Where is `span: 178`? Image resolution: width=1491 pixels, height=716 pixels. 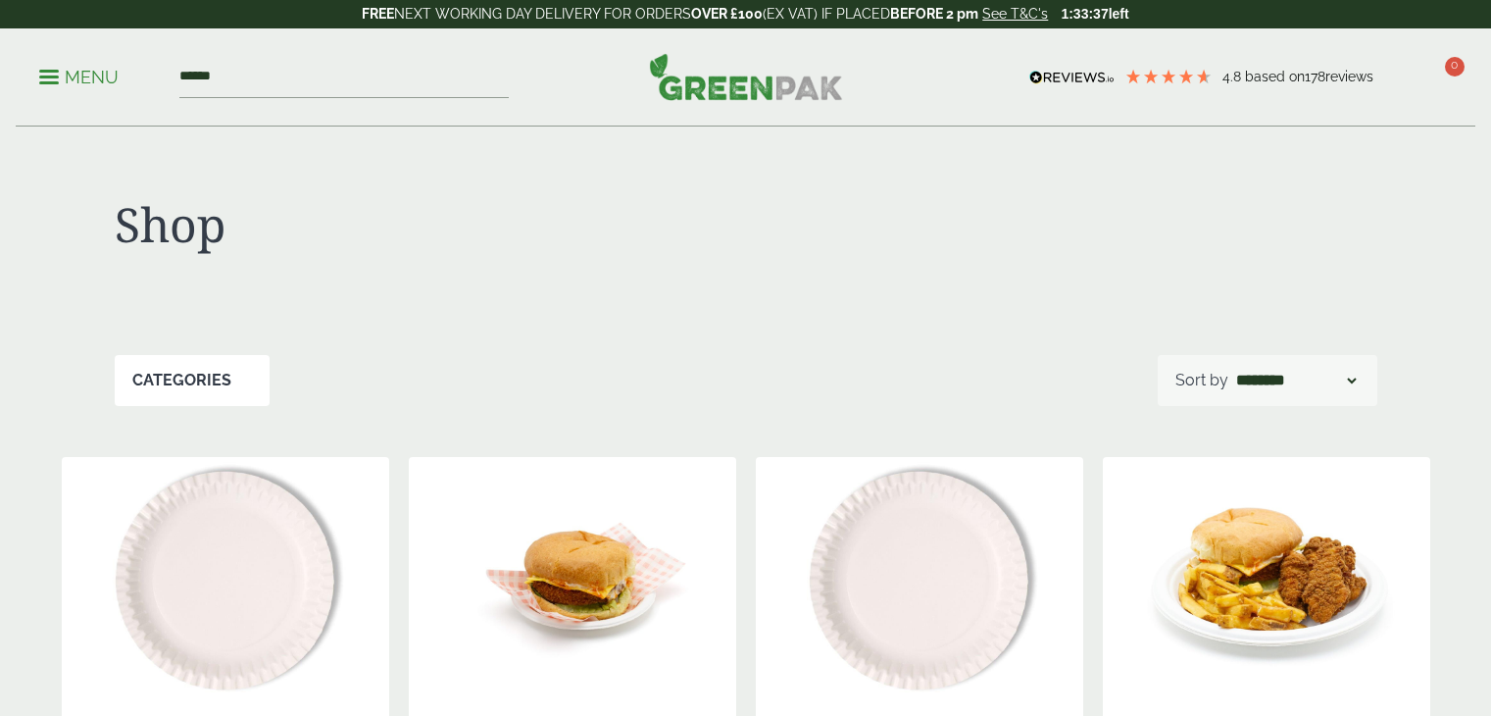
span: 178 is located at coordinates (1315, 76).